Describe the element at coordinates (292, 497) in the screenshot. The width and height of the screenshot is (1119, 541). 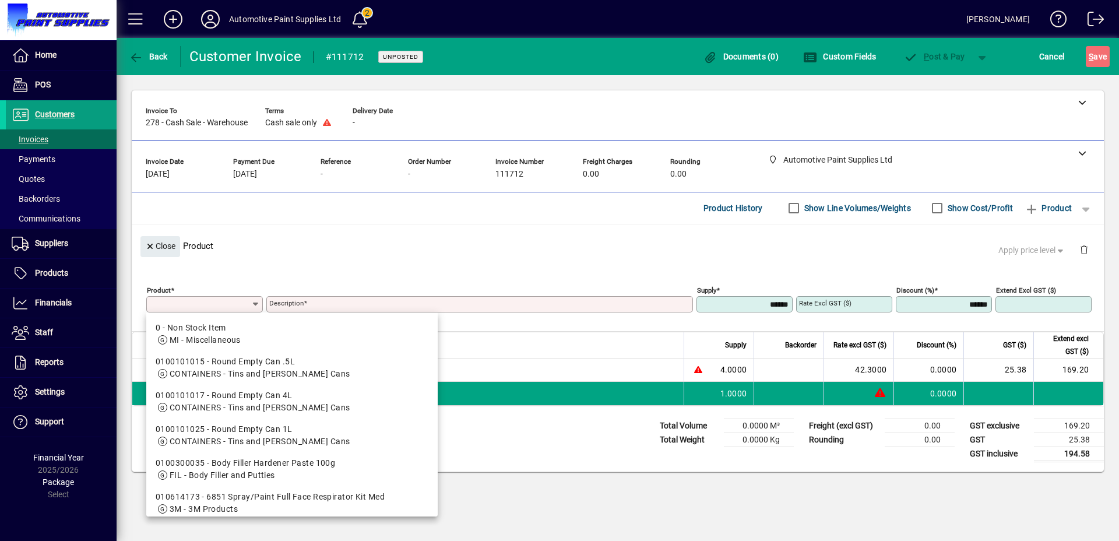
I see `div: 010614173 - 6851 Spray/Paint Full Face Respirator Kit Med` at that location.